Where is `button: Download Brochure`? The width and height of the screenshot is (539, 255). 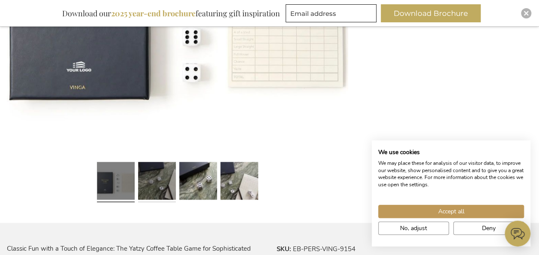
button: Download Brochure is located at coordinates (430, 13).